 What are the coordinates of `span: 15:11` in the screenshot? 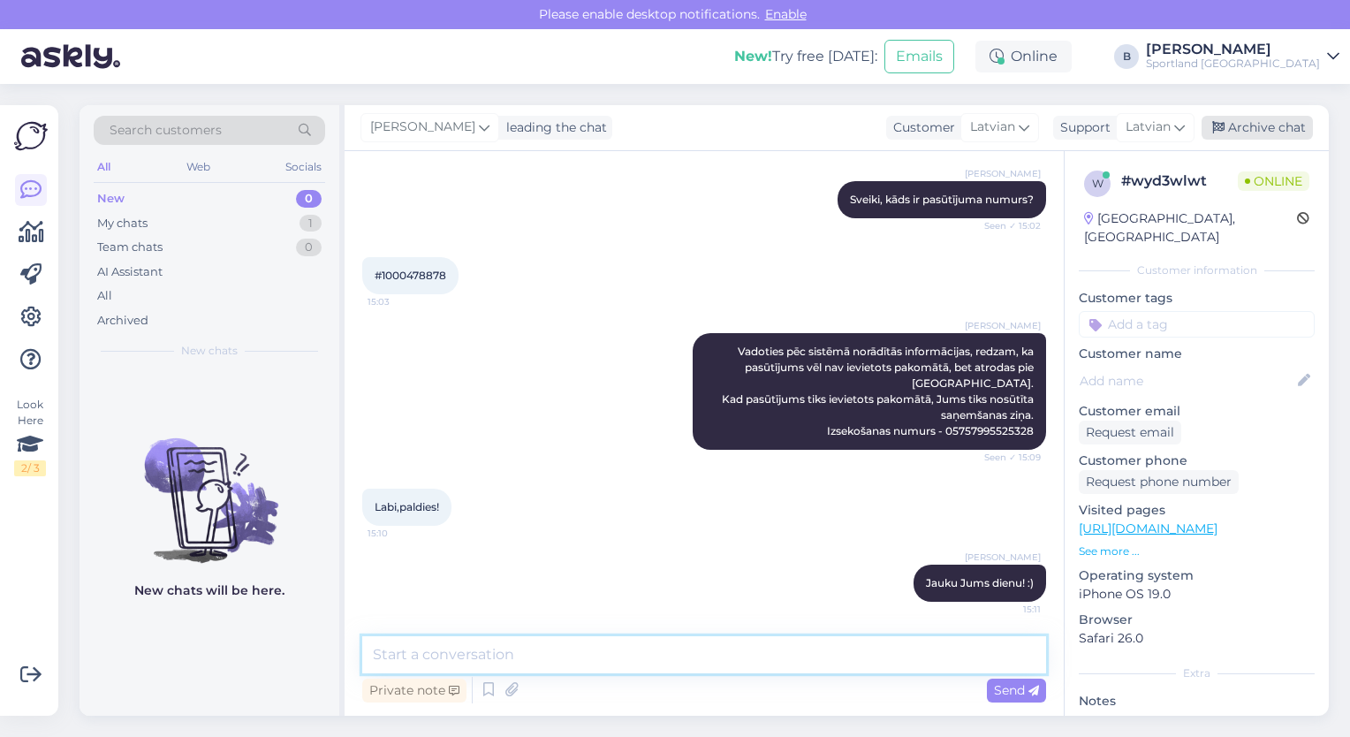 It's located at (1007, 609).